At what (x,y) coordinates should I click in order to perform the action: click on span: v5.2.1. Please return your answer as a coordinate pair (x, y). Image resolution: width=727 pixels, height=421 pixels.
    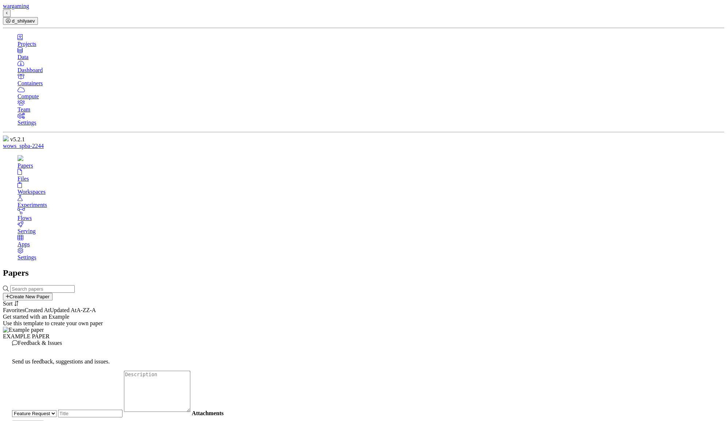
    Looking at the image, I should click on (18, 139).